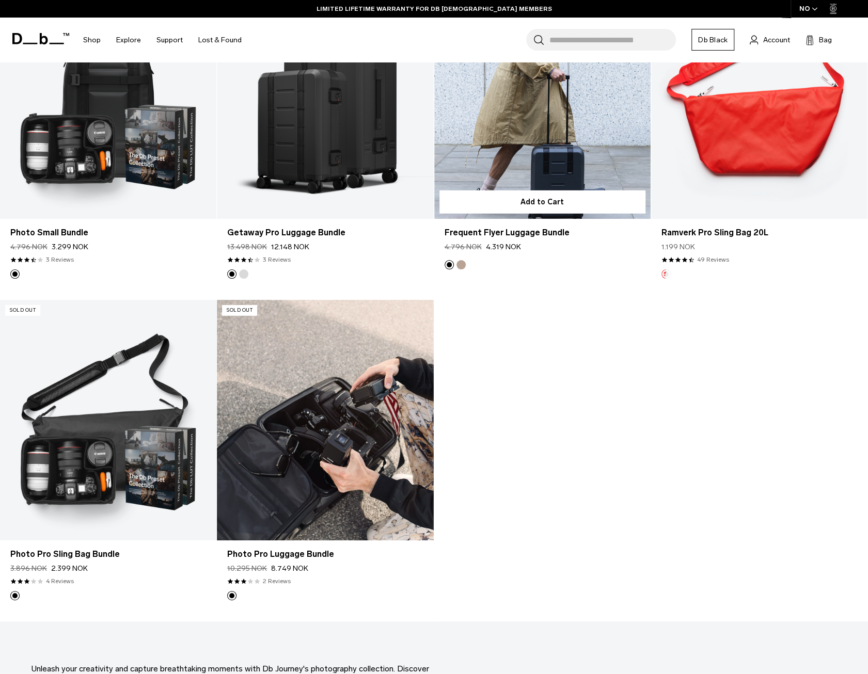  Describe the element at coordinates (825, 40) in the screenshot. I see `span: Bag` at that location.